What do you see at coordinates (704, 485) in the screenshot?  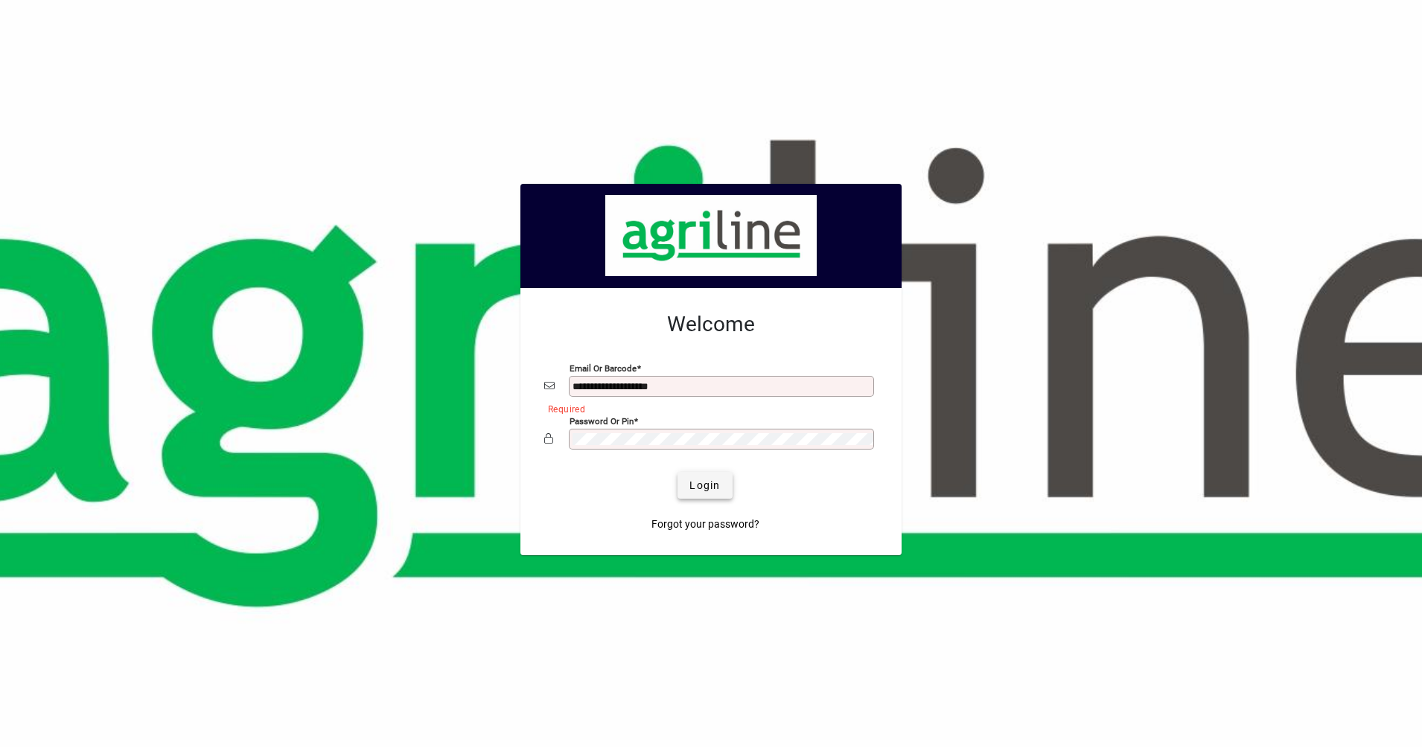 I see `button: Login` at bounding box center [704, 485].